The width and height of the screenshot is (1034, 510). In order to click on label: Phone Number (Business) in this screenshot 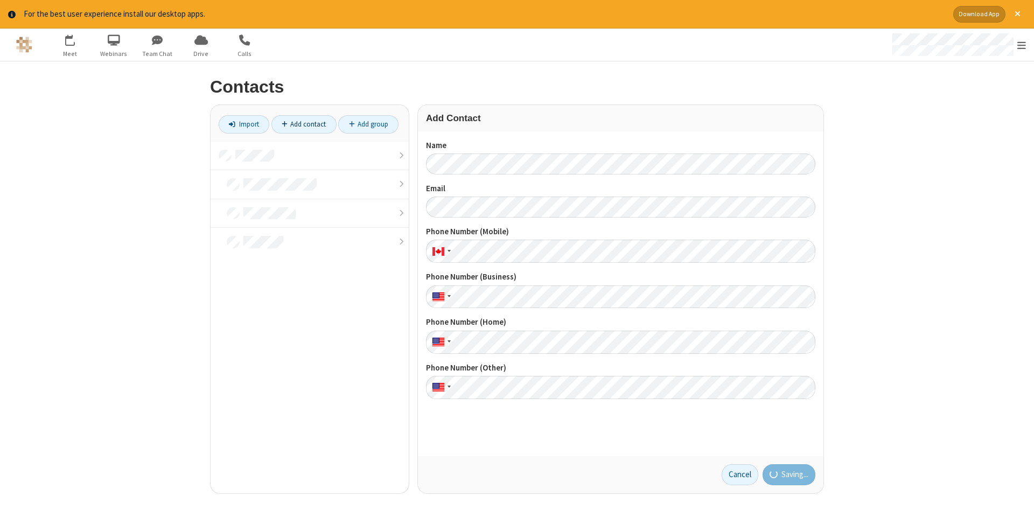, I will do `click(621, 277)`.